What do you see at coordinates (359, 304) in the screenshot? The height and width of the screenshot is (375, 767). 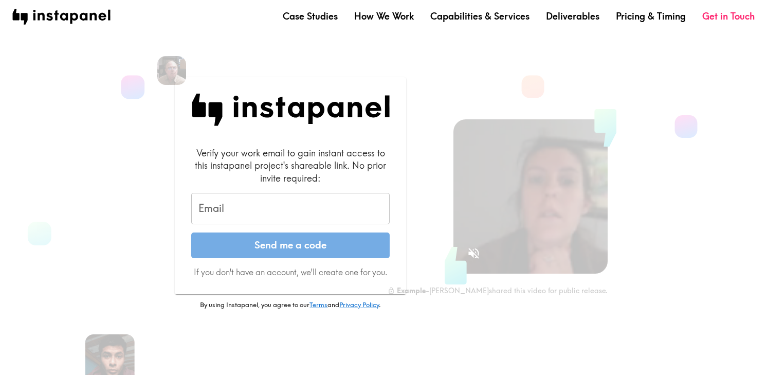 I see `a: Privacy Policy` at bounding box center [359, 304].